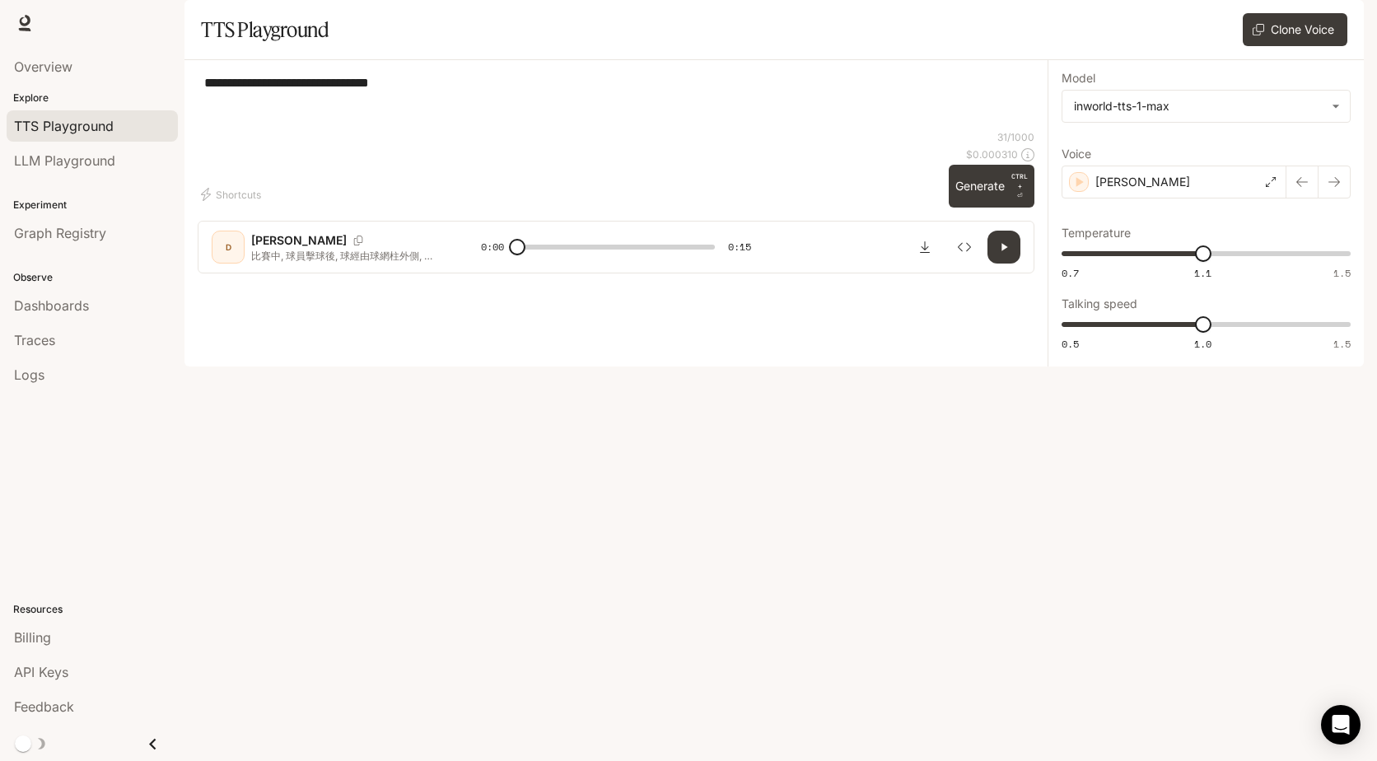 The image size is (1377, 761). Describe the element at coordinates (925, 247) in the screenshot. I see `button: Download audio` at that location.